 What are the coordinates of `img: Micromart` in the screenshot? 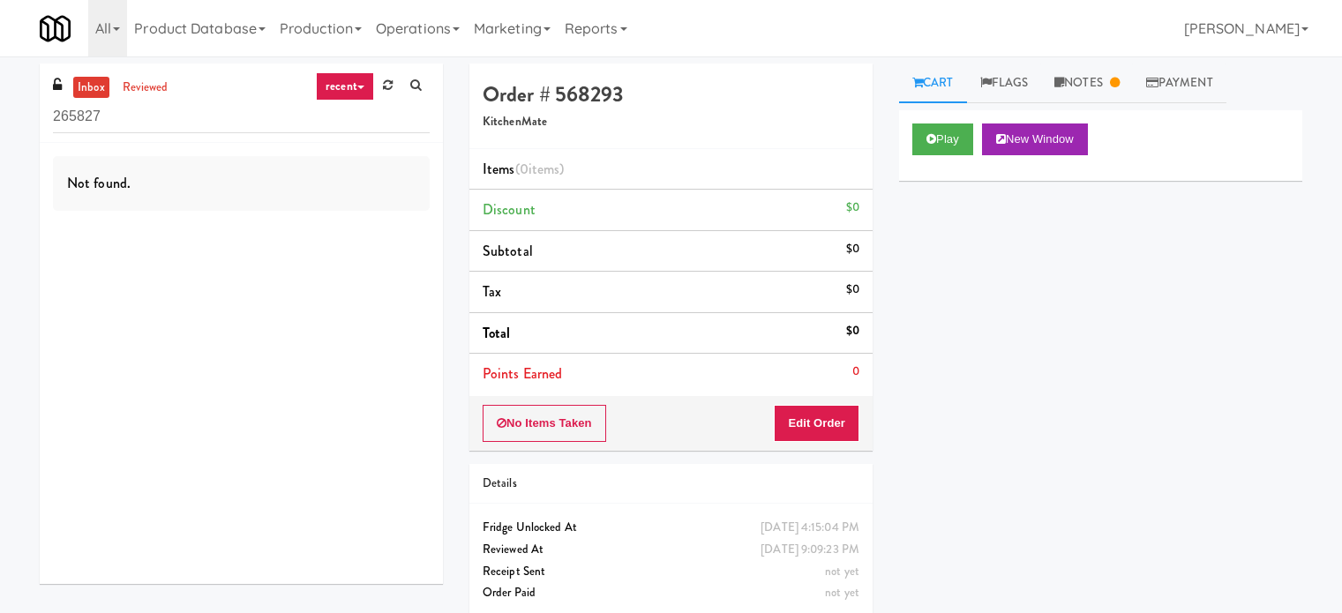 It's located at (55, 28).